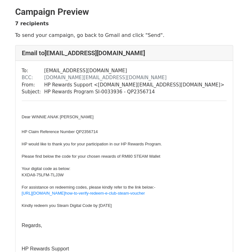  I want to click on td: To:, so click(33, 71).